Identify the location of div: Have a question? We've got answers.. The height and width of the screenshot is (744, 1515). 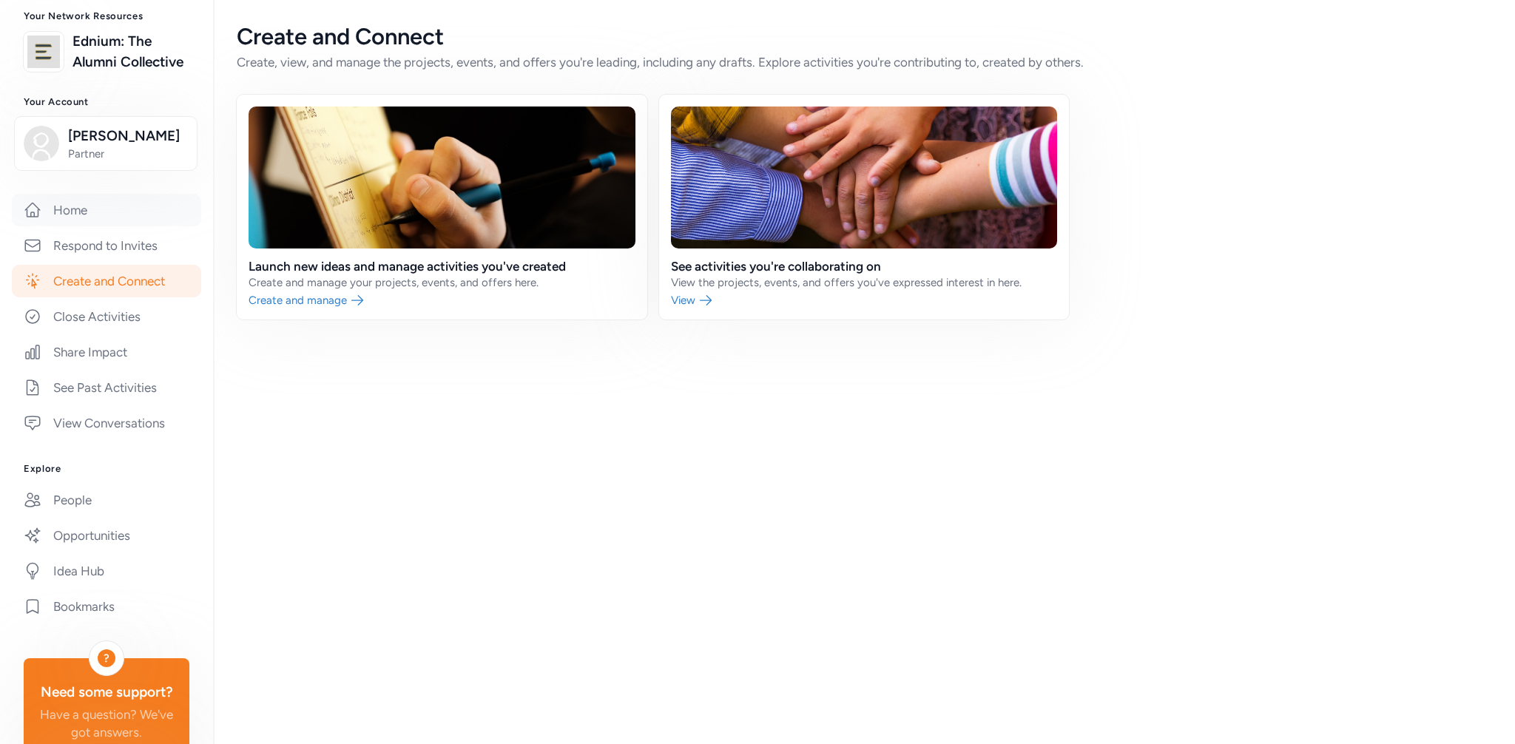
(107, 723).